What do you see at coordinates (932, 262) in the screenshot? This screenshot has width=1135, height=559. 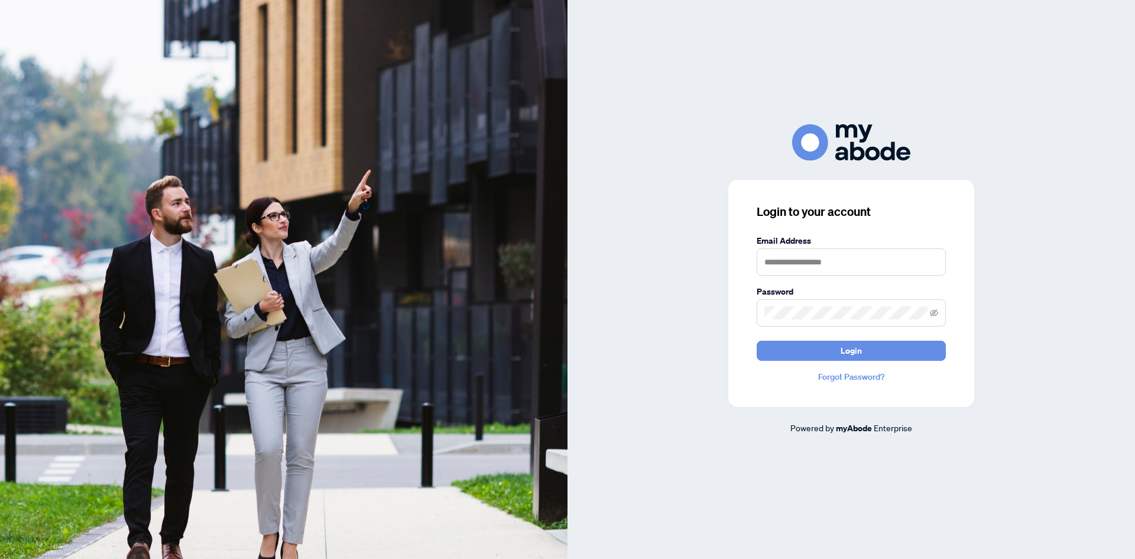 I see `keeper-lock: Open Keeper Popup` at bounding box center [932, 262].